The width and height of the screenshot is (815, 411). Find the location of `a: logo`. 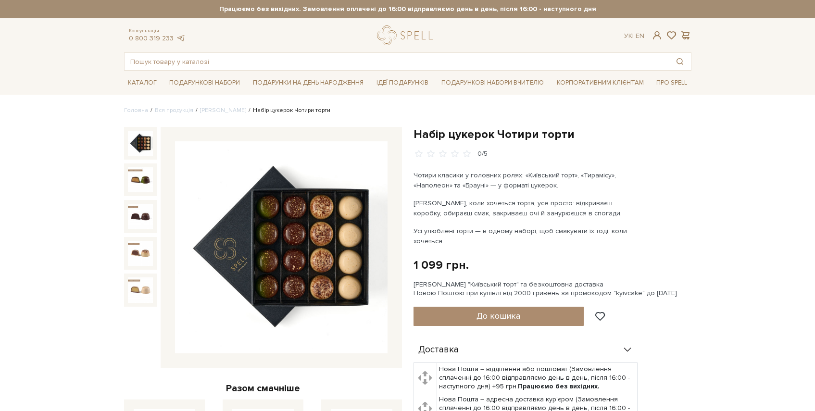

a: logo is located at coordinates (407, 35).